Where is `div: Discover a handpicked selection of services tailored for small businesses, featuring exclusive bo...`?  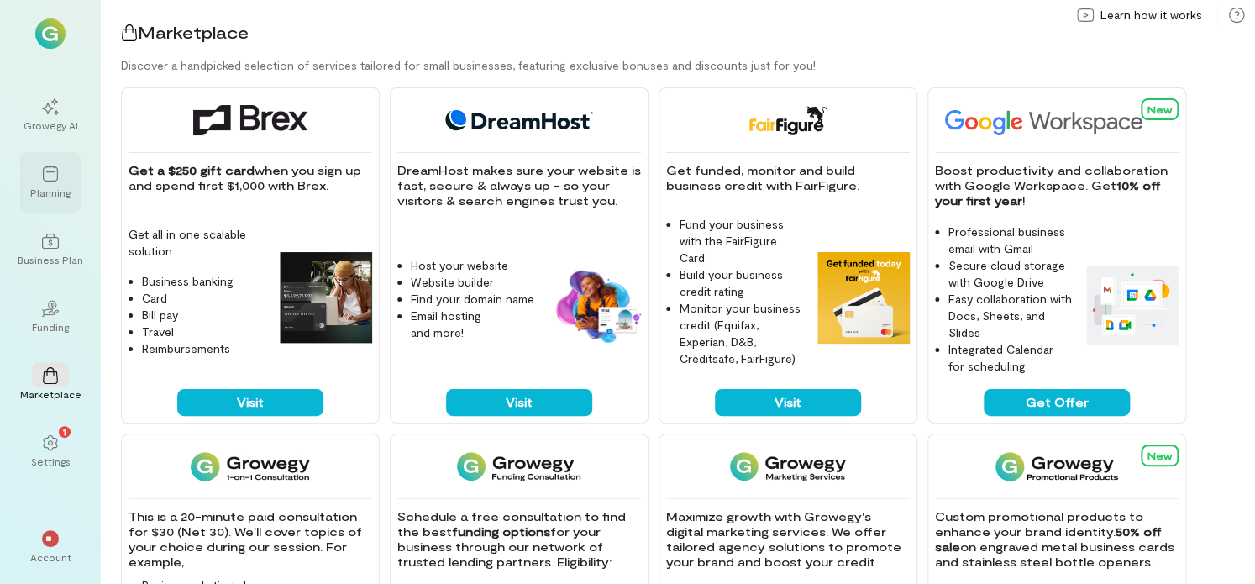 div: Discover a handpicked selection of services tailored for small businesses, featuring exclusive bo... is located at coordinates (688, 66).